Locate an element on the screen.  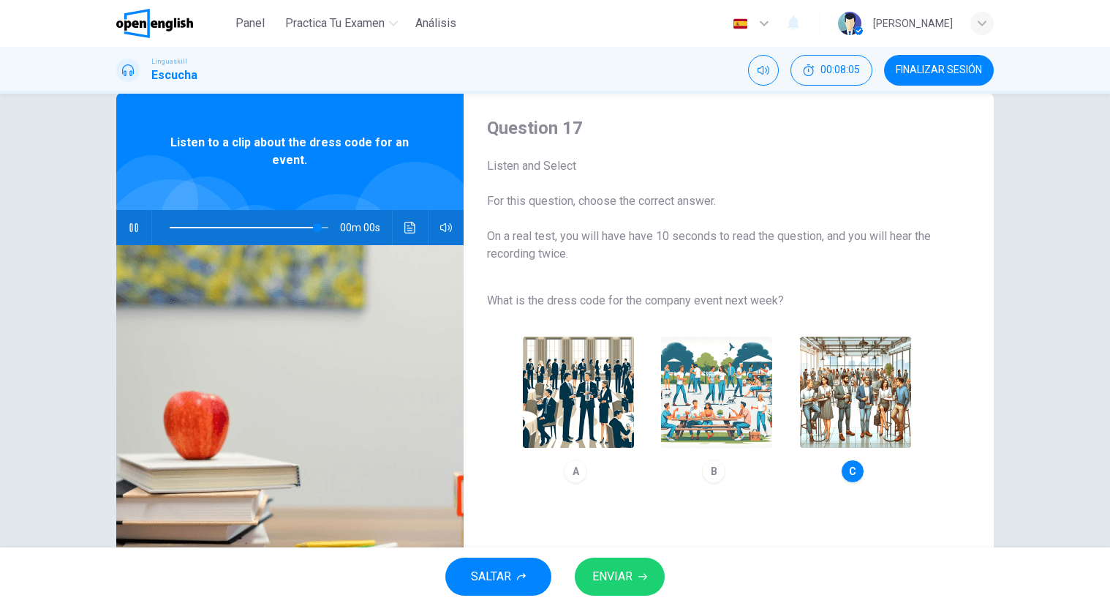
img: OpenEnglish logo is located at coordinates (154, 23).